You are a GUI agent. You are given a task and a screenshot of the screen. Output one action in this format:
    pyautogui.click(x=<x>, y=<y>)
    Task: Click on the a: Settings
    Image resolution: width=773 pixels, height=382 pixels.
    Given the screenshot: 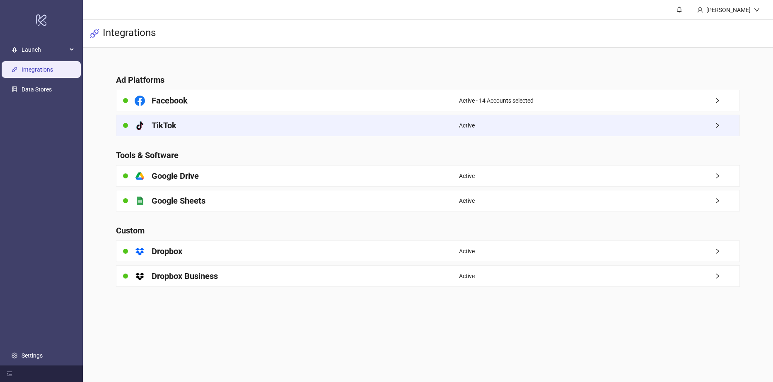 What is the action you would take?
    pyautogui.click(x=32, y=356)
    